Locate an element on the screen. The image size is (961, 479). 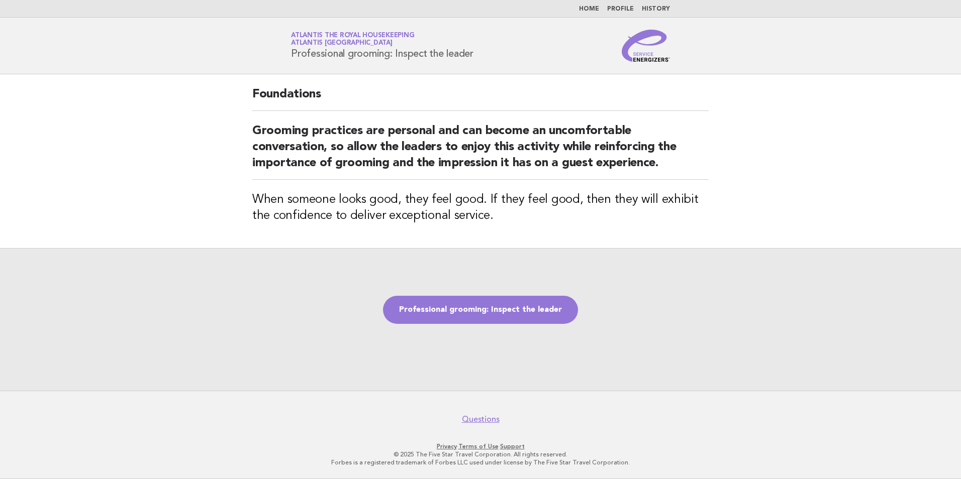
h2: Grooming practices are personal and can become an uncomfortable conversation, so allow the leader... is located at coordinates (480, 151).